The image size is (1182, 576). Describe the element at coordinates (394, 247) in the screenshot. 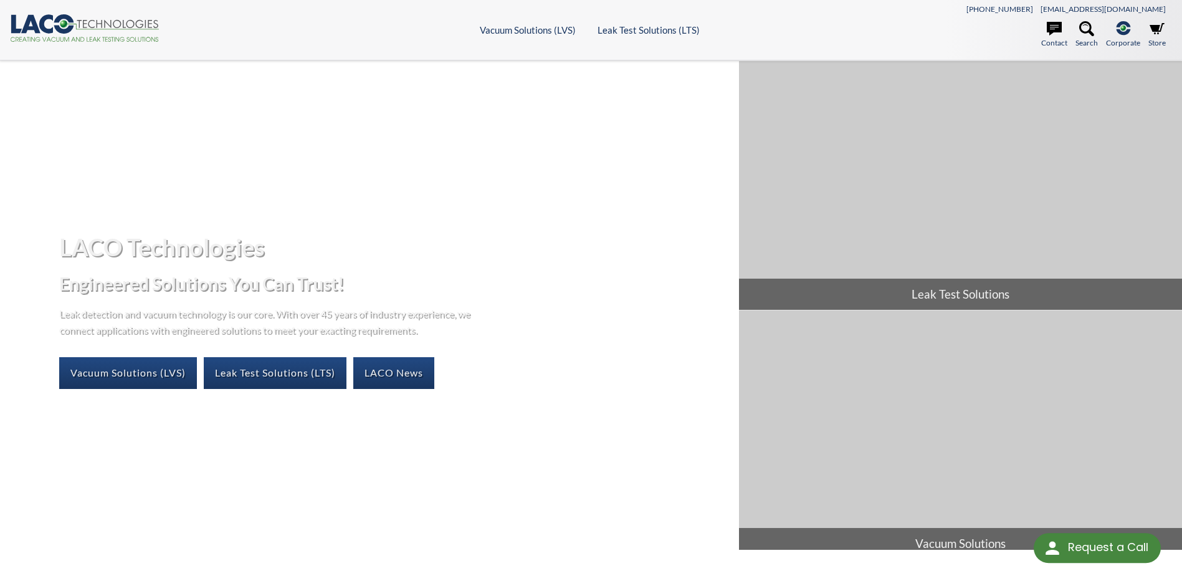

I see `h1: LACO Technologies` at that location.